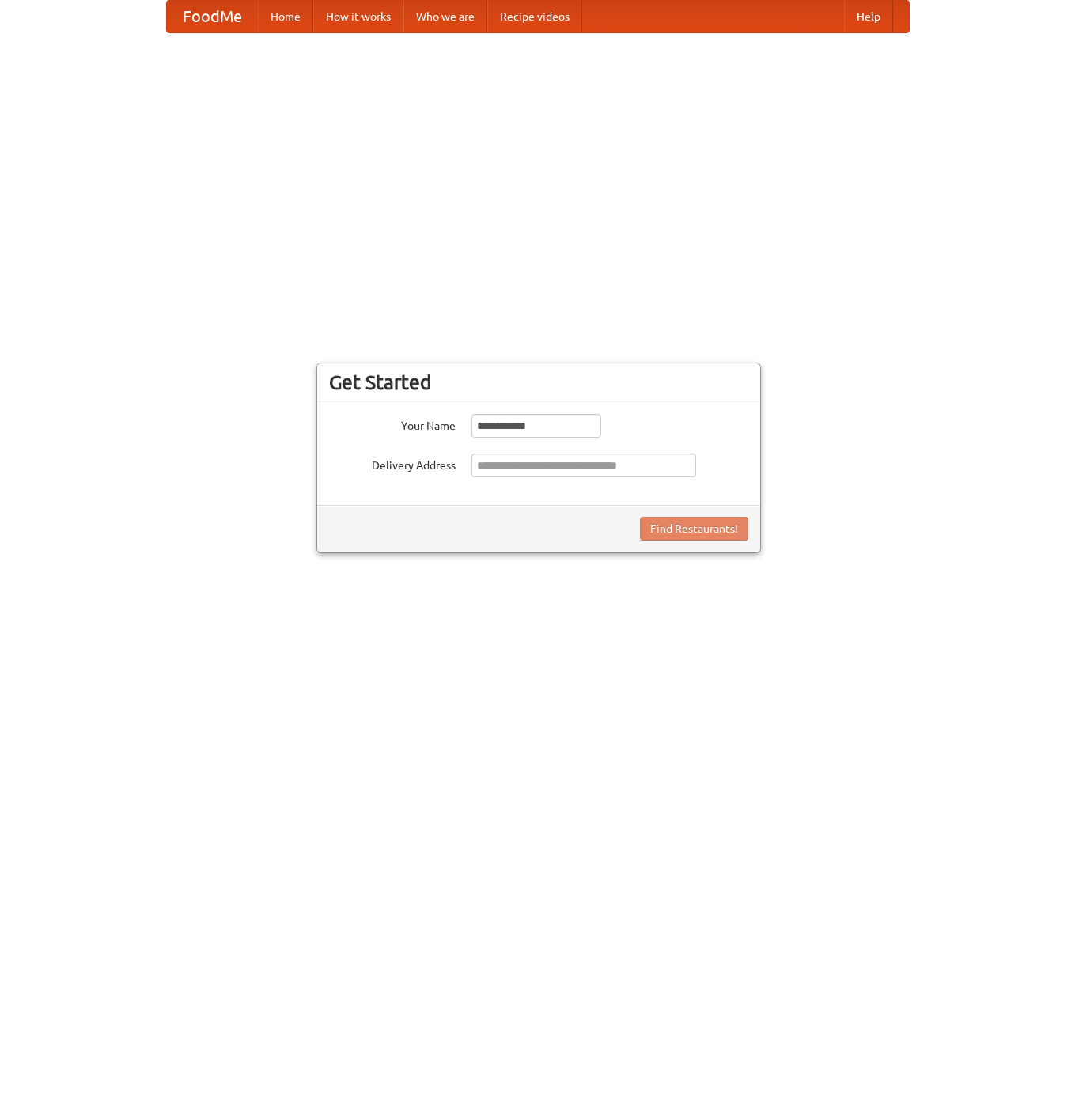 This screenshot has width=1075, height=1120. Describe the element at coordinates (212, 17) in the screenshot. I see `a: FoodMe` at that location.